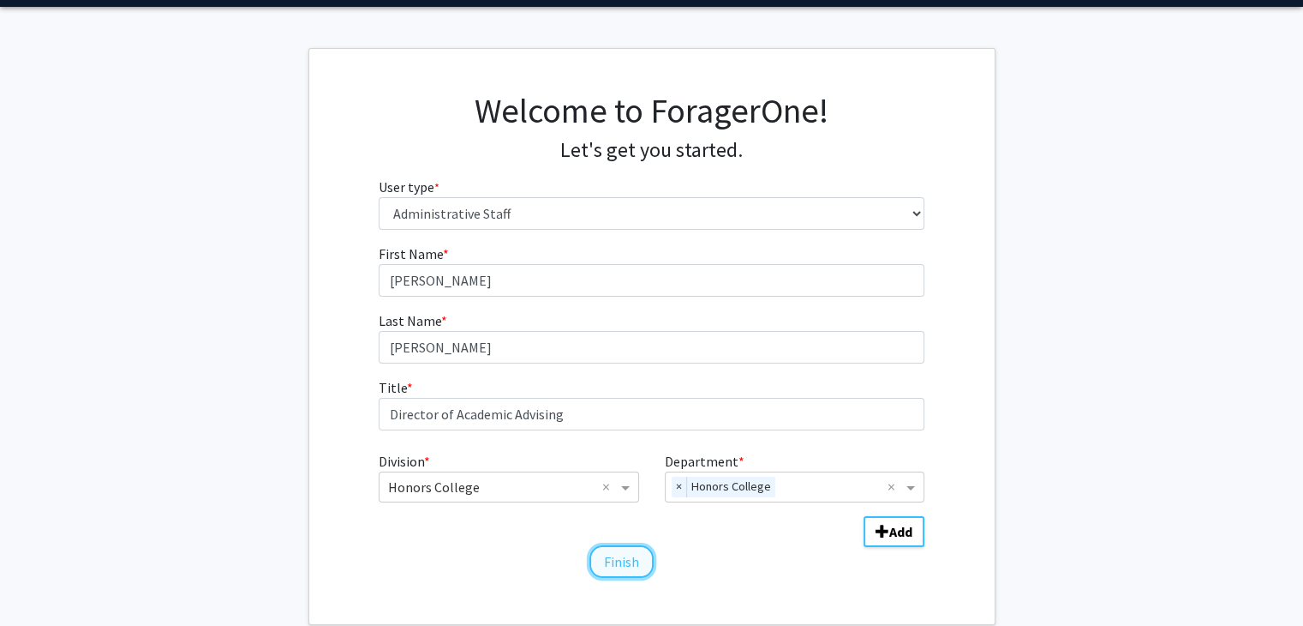  I want to click on b: Add, so click(901, 531).